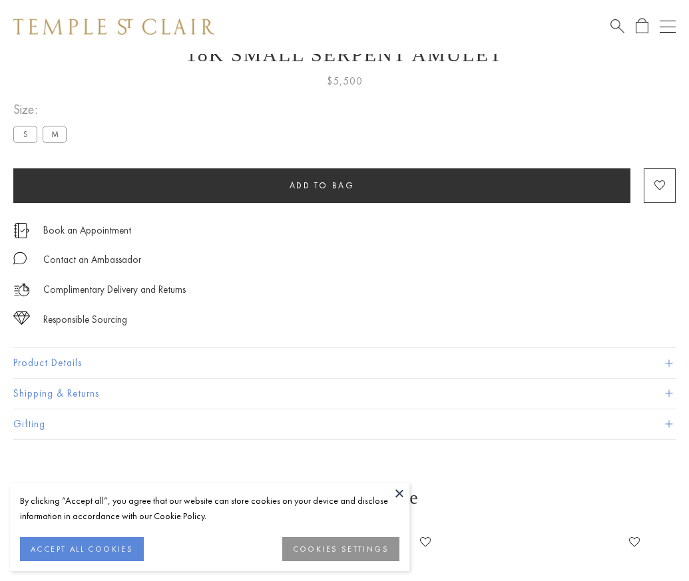 Image resolution: width=689 pixels, height=581 pixels. I want to click on button: Shipping & Returns, so click(344, 393).